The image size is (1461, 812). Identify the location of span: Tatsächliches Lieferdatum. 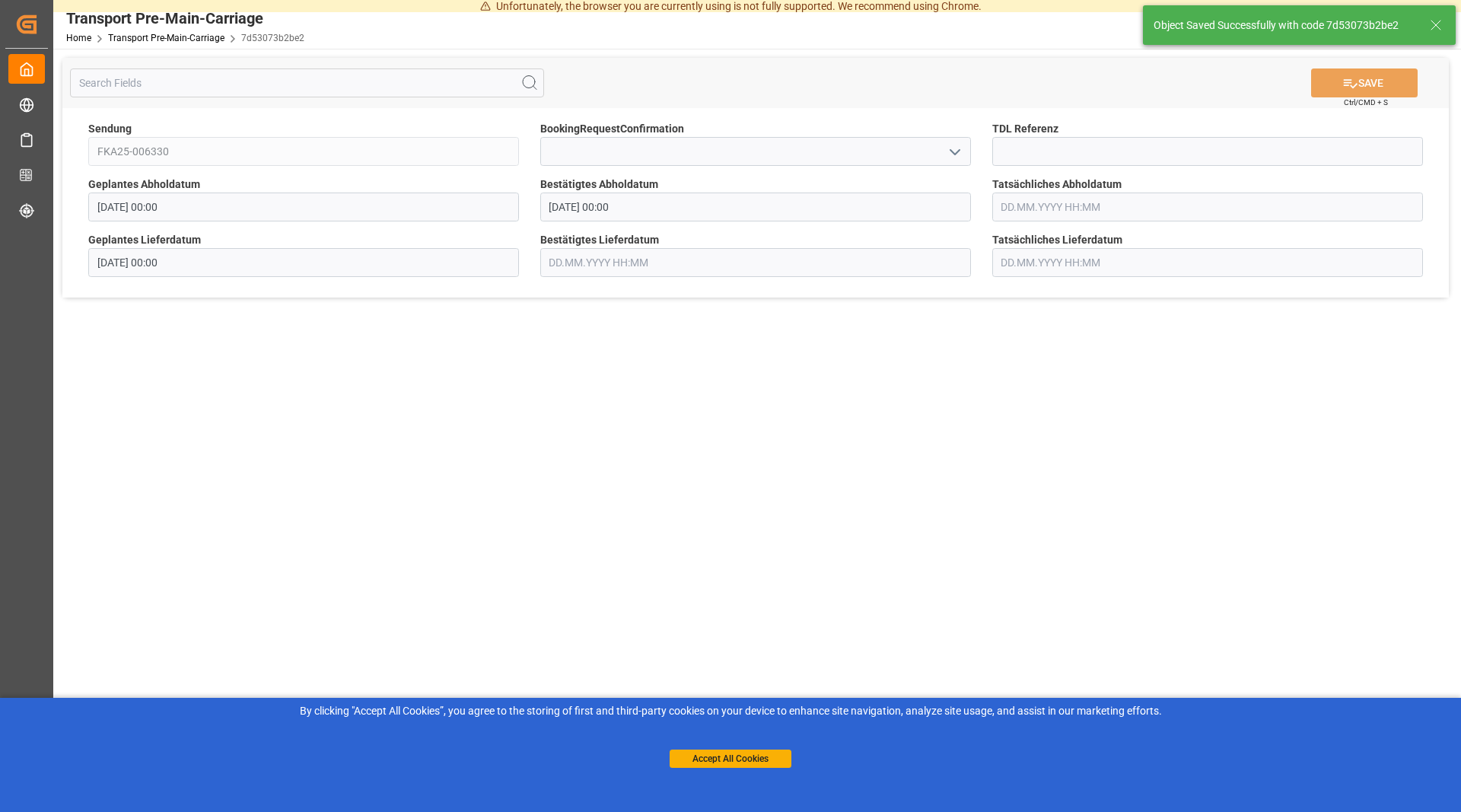
(1057, 240).